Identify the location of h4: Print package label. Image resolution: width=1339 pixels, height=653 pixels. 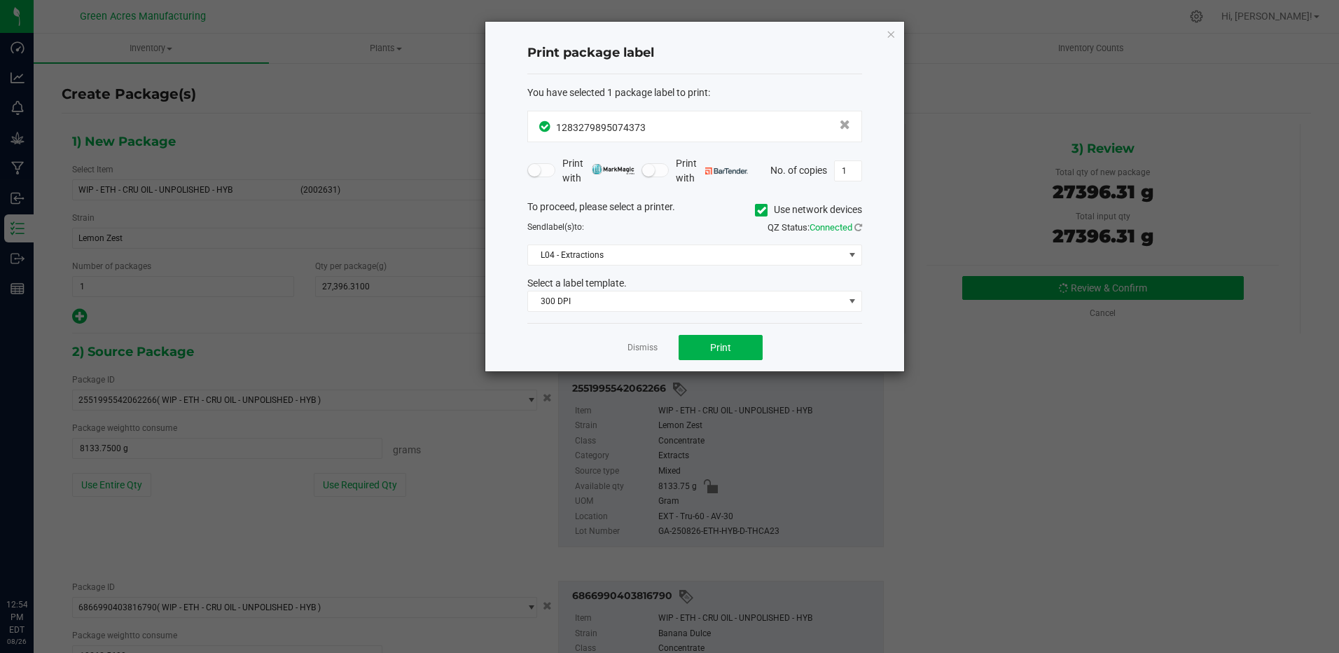
(695, 53).